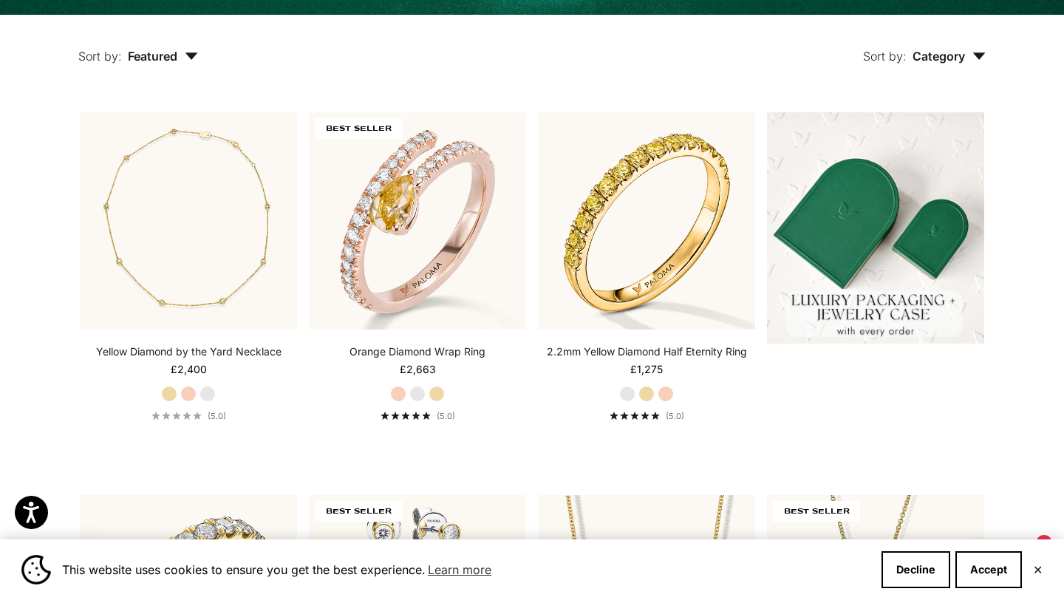  Describe the element at coordinates (417, 221) in the screenshot. I see `img: #RoseGold` at that location.